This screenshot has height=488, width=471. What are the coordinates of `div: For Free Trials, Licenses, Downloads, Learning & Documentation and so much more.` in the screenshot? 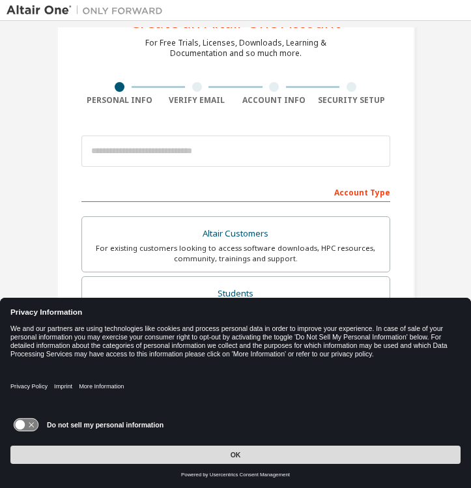 It's located at (236, 48).